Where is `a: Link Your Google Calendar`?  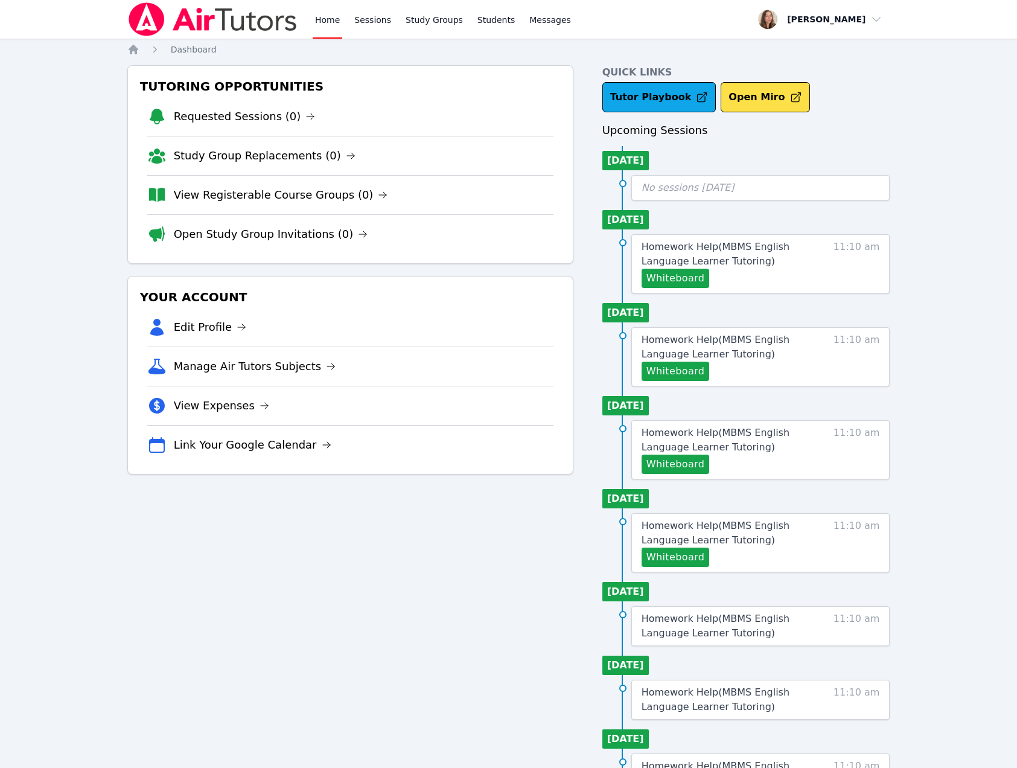
a: Link Your Google Calendar is located at coordinates (252, 445).